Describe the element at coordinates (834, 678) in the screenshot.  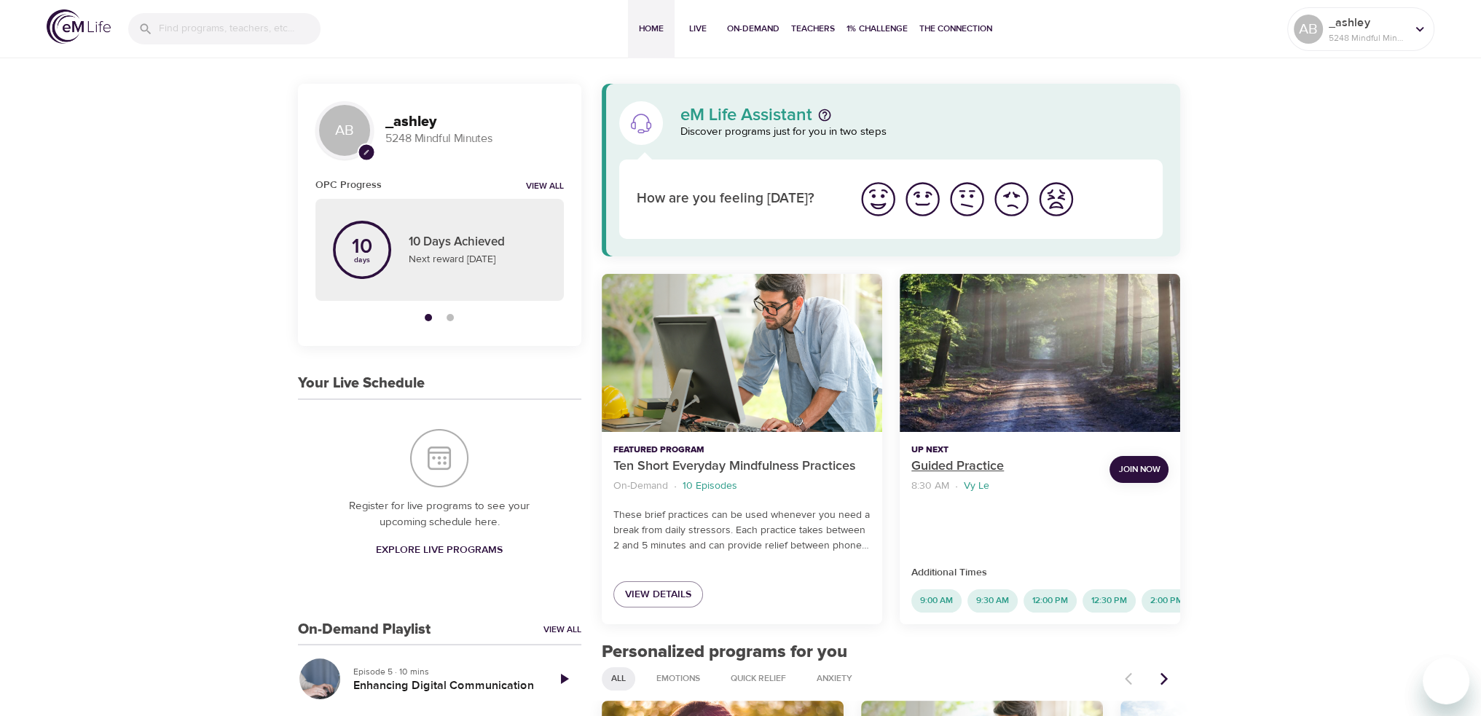
I see `span: Anxiety` at that location.